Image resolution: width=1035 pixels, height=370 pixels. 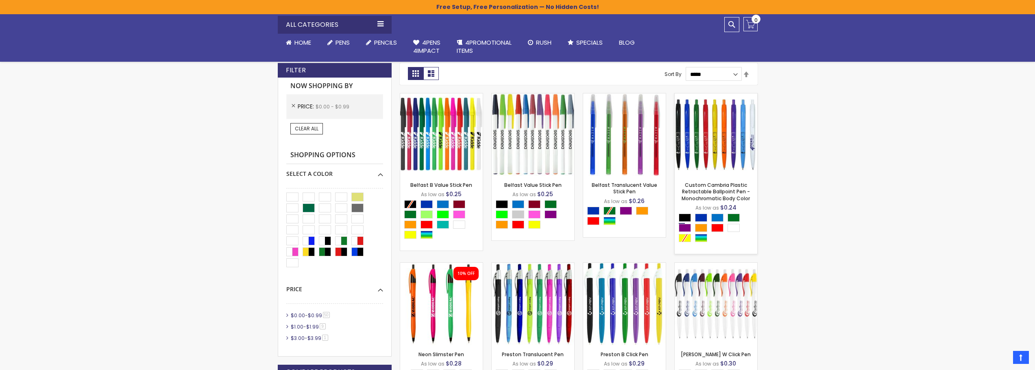 What do you see at coordinates (589, 42) in the screenshot?
I see `span: Specials` at bounding box center [589, 42].